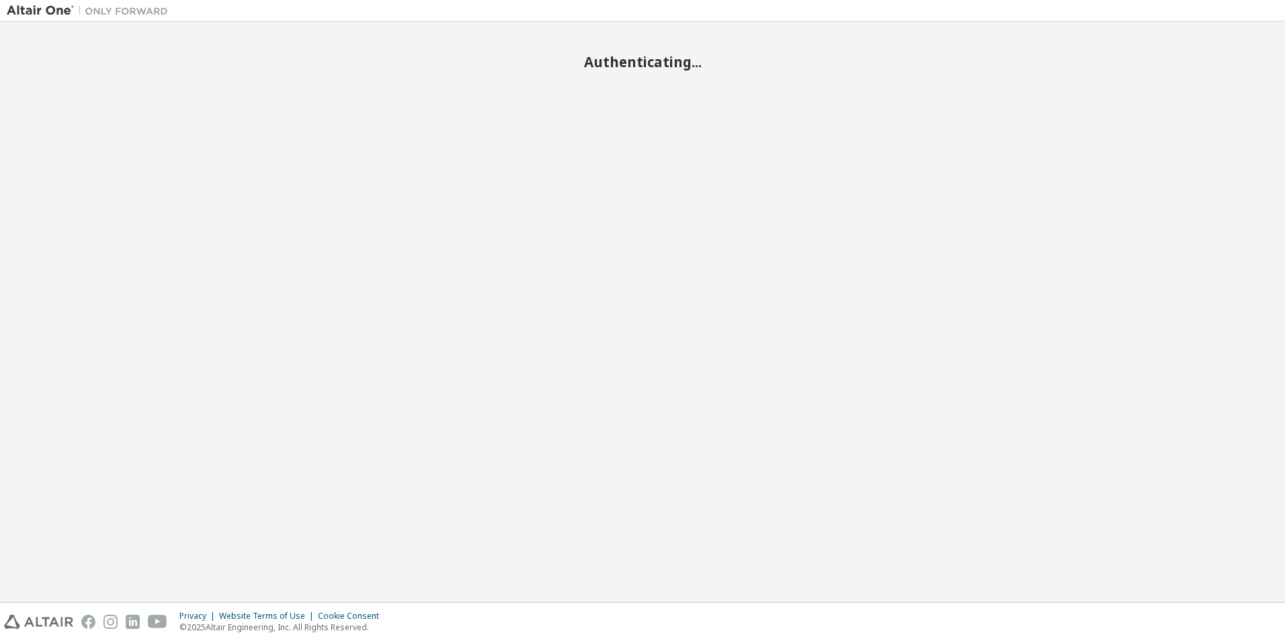  I want to click on p: © 2025 Altair Engineering, Inc. All Rights Reserved., so click(283, 627).